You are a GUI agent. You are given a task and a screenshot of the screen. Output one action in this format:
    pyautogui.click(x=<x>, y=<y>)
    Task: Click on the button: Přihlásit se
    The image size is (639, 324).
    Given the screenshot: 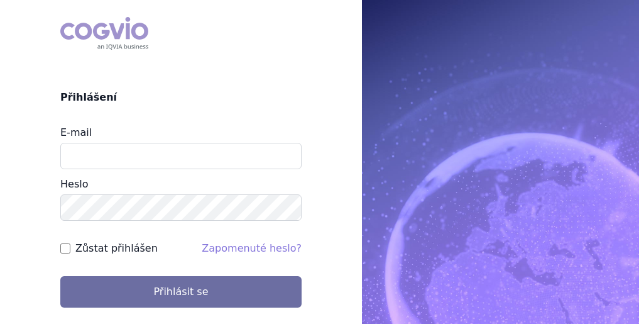 What is the action you would take?
    pyautogui.click(x=181, y=292)
    